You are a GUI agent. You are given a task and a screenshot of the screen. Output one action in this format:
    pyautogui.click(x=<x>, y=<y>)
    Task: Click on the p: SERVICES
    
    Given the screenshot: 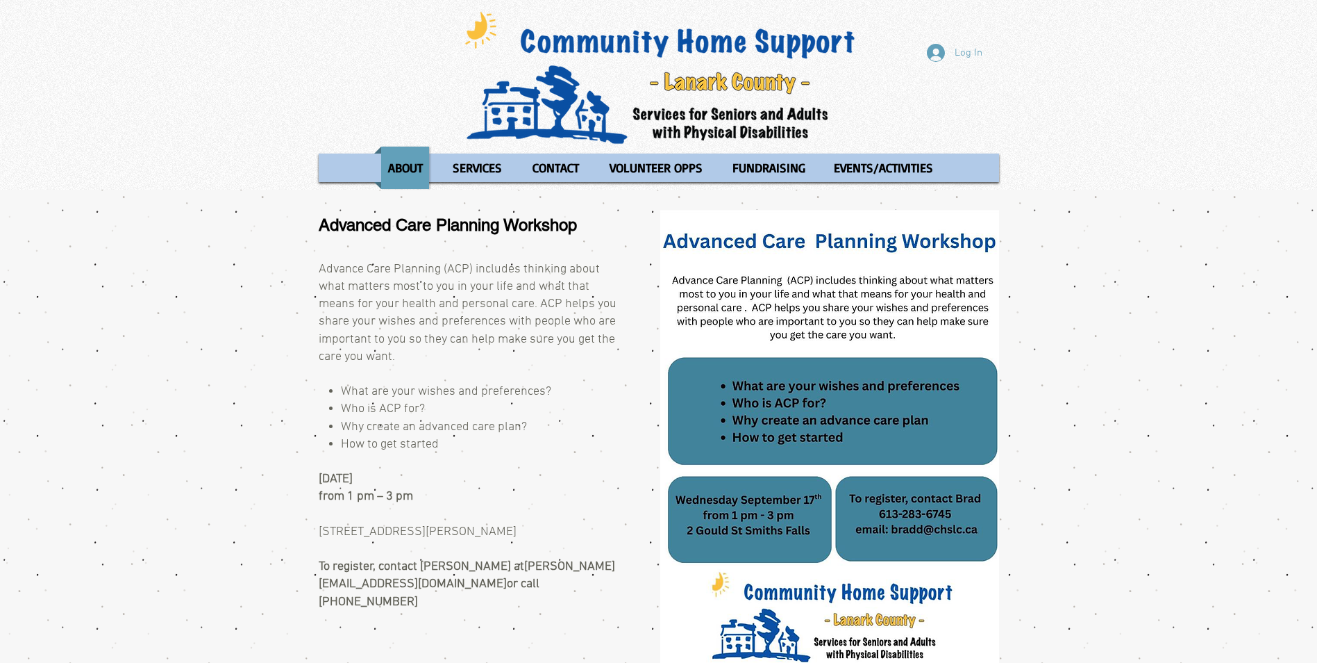 What is the action you would take?
    pyautogui.click(x=477, y=167)
    